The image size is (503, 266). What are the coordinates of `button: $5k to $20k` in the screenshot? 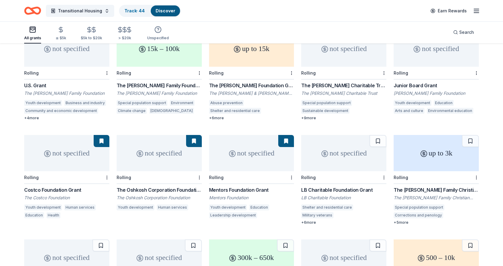 It's located at (91, 34).